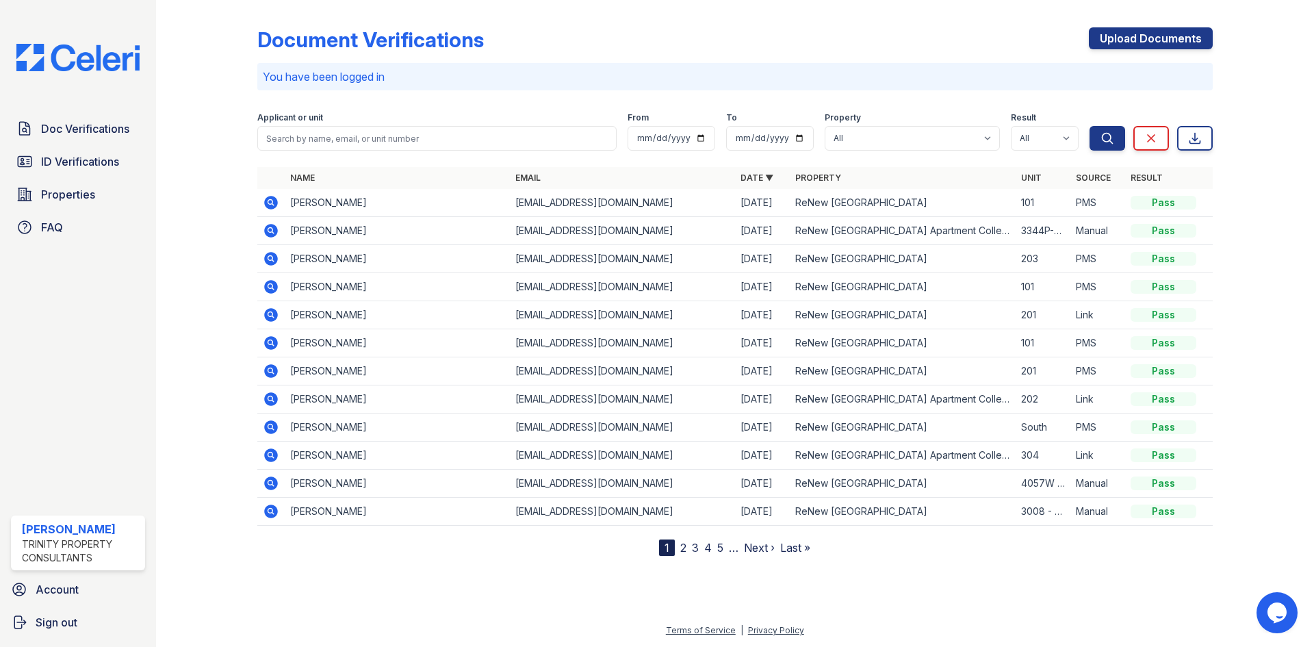 This screenshot has height=647, width=1314. Describe the element at coordinates (735, 77) in the screenshot. I see `p: You have been logged in` at that location.